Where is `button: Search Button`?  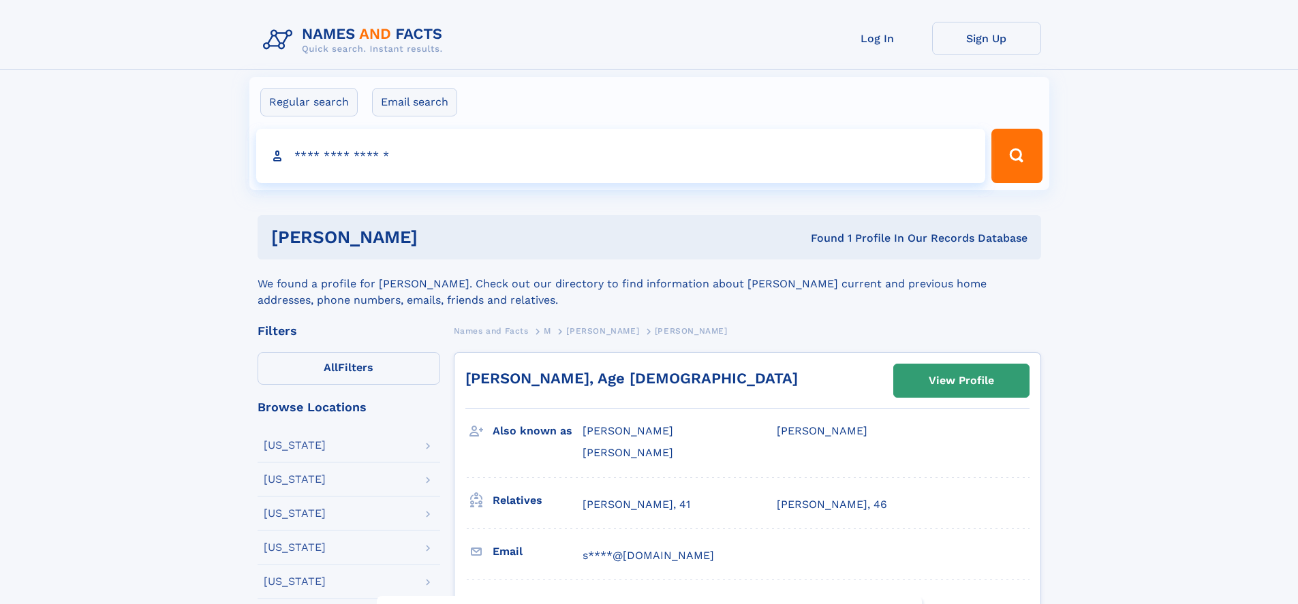 button: Search Button is located at coordinates (1016, 156).